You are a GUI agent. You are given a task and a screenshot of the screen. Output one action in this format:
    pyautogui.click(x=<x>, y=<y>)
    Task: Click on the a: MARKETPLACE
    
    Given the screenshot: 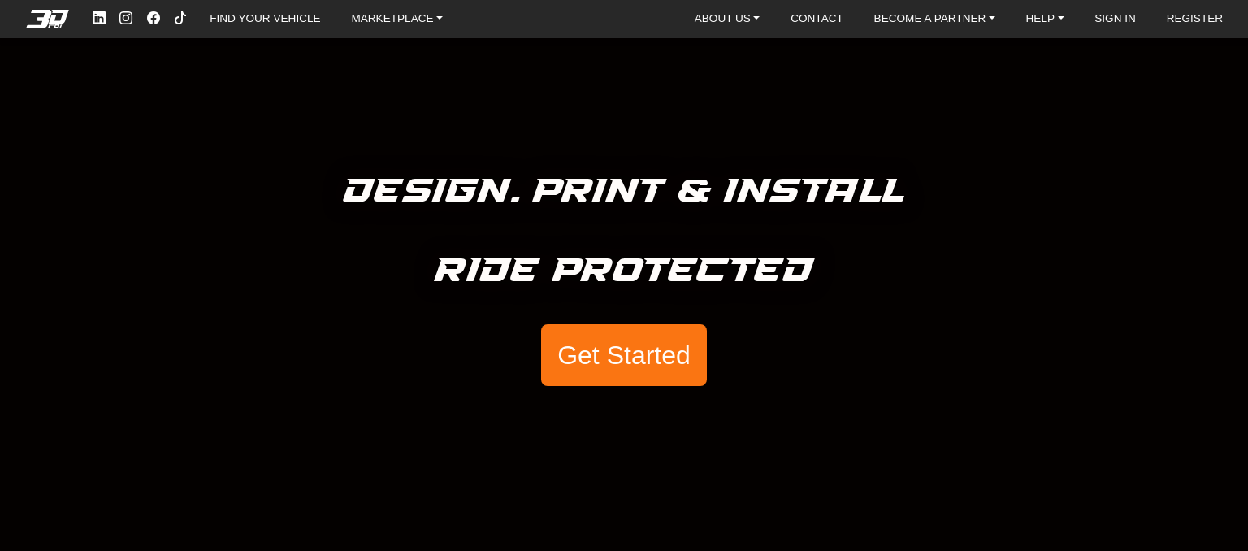 What is the action you would take?
    pyautogui.click(x=396, y=19)
    